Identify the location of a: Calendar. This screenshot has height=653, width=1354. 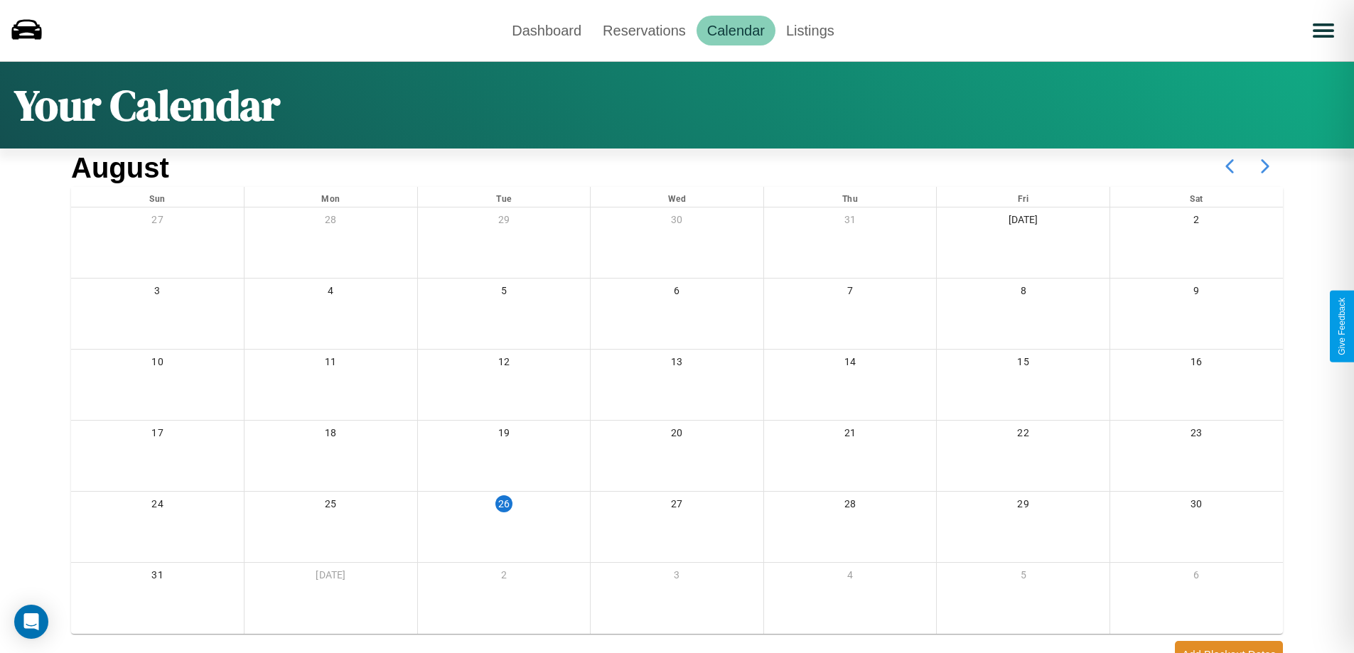
(736, 31).